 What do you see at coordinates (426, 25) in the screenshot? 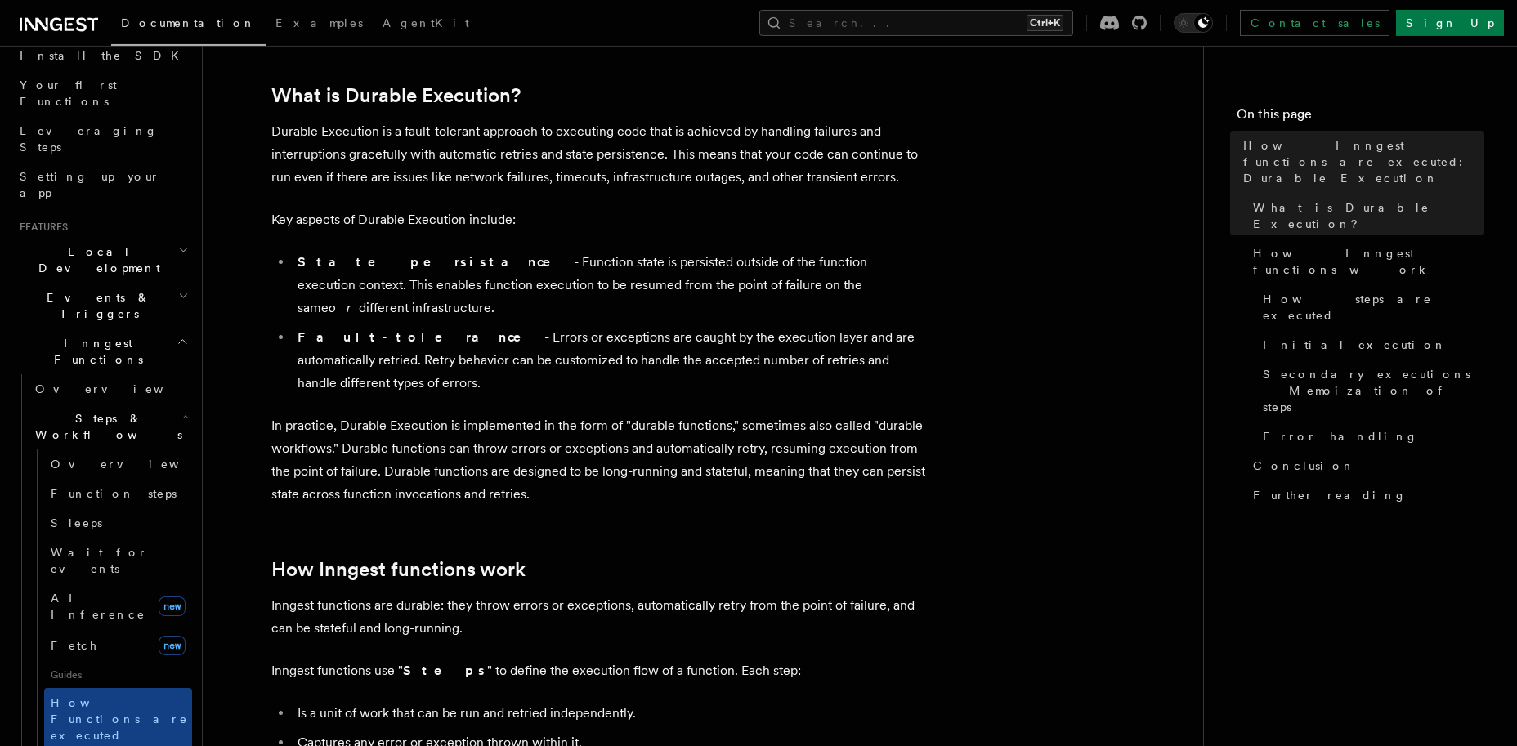
I see `a: AgentKit` at bounding box center [426, 25].